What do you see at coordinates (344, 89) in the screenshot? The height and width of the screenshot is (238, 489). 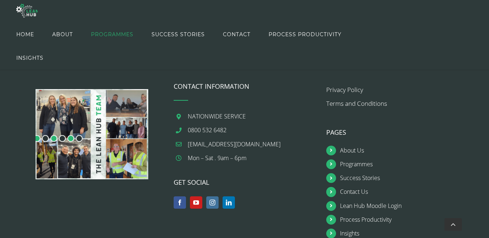 I see `a: Privacy Policy` at bounding box center [344, 89].